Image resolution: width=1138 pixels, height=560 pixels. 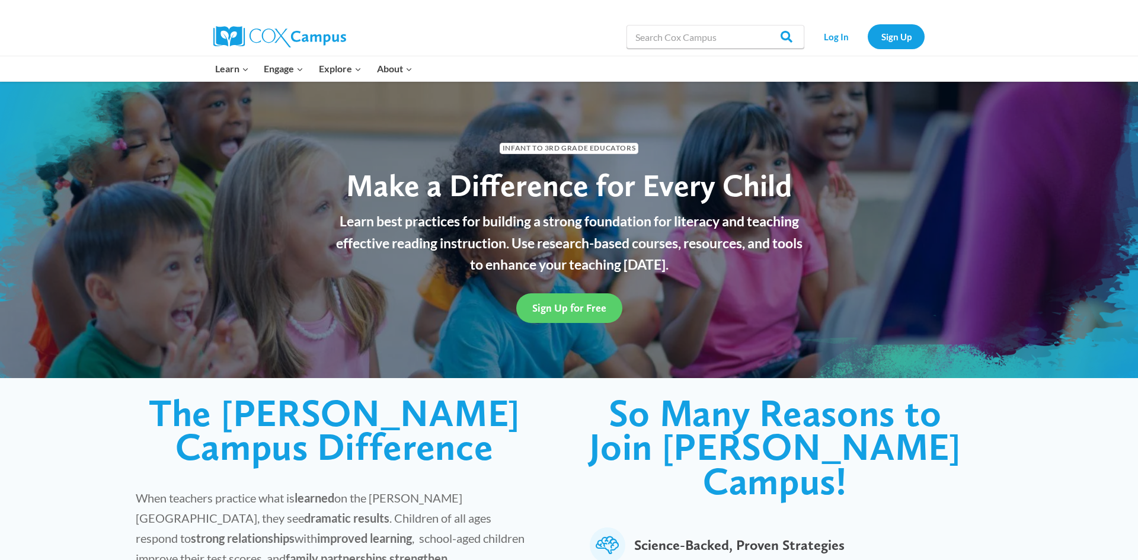 I want to click on input: Search Cox Campus, so click(x=715, y=37).